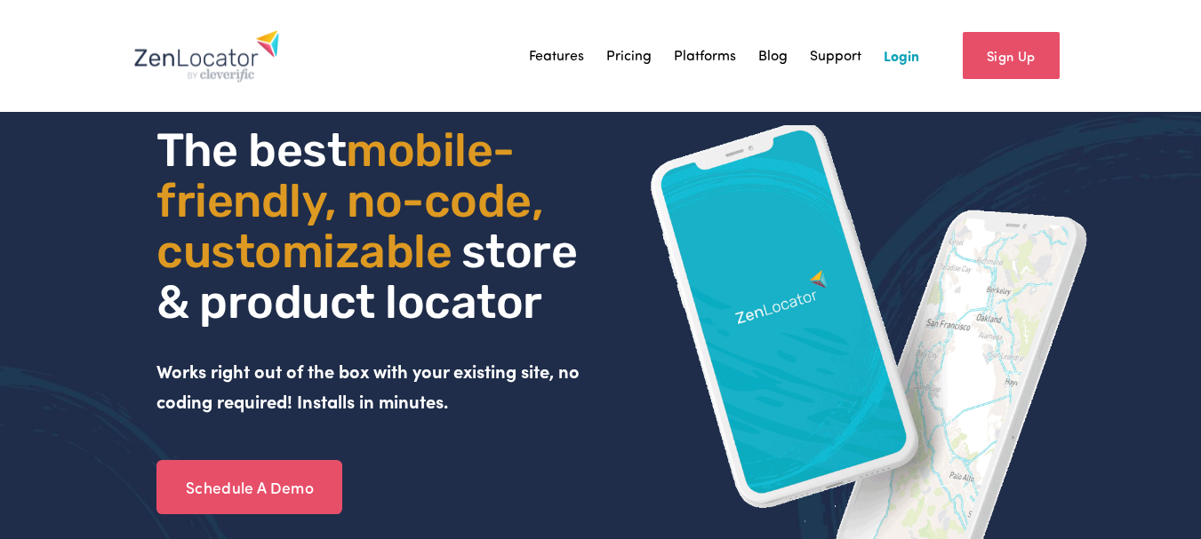  What do you see at coordinates (1010, 55) in the screenshot?
I see `a: Sign Up` at bounding box center [1010, 55].